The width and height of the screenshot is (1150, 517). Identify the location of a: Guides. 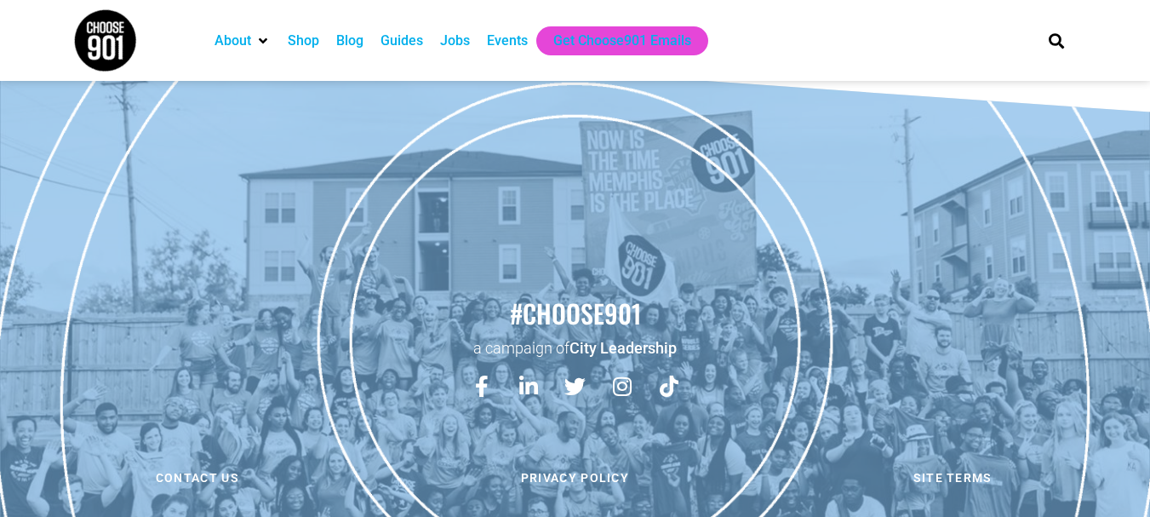
(402, 41).